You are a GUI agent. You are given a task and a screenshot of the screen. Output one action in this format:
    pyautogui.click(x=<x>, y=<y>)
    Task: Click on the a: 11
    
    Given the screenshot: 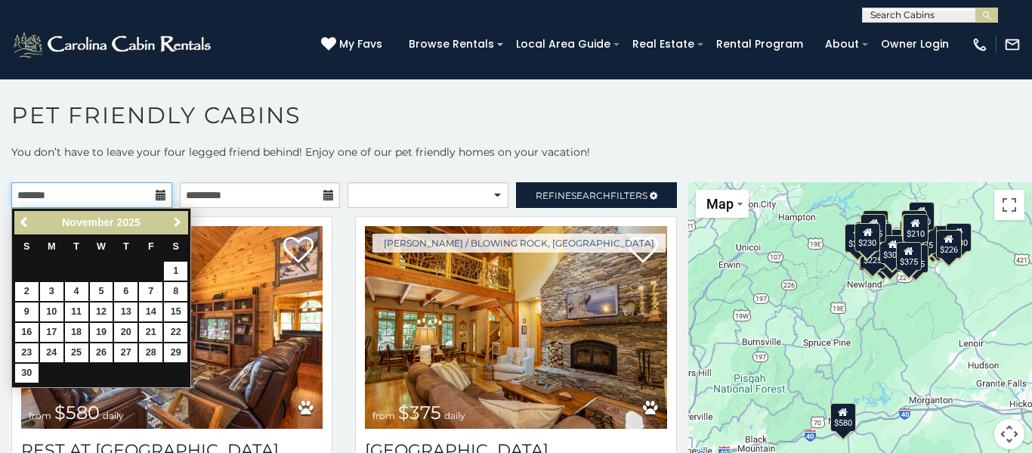 What is the action you would take?
    pyautogui.click(x=76, y=311)
    